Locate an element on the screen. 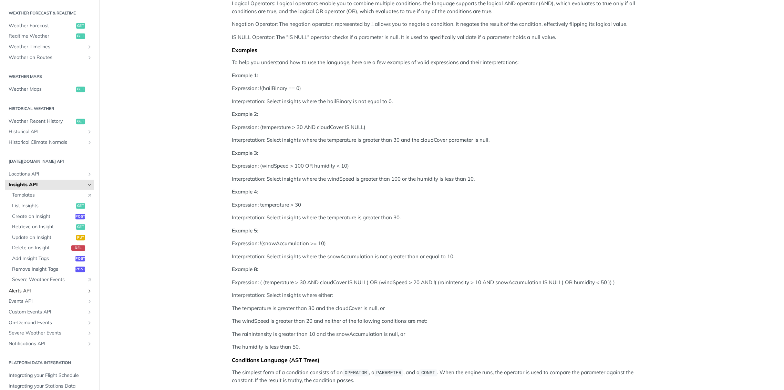  span: Add Insight Tags is located at coordinates (43, 258).